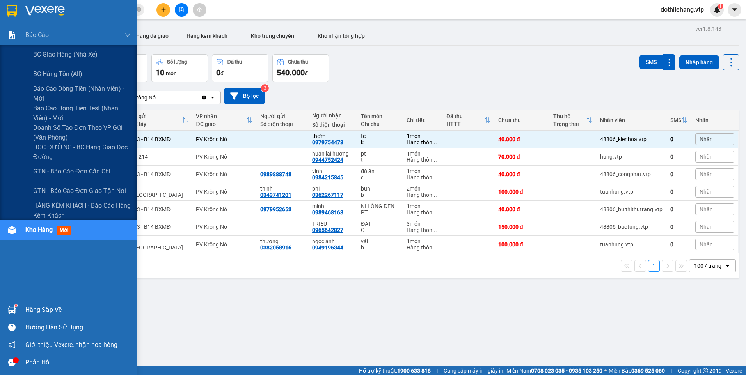 This screenshot has height=375, width=746. What do you see at coordinates (522, 192) in the screenshot?
I see `div: 100.000 đ` at bounding box center [522, 192].